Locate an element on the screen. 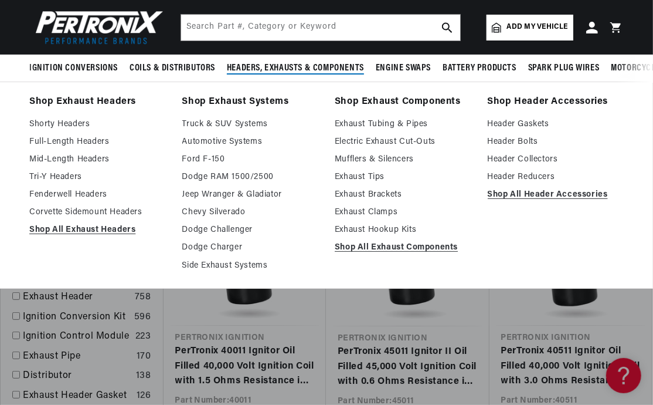 The width and height of the screenshot is (653, 405). div: 138 is located at coordinates (144, 376).